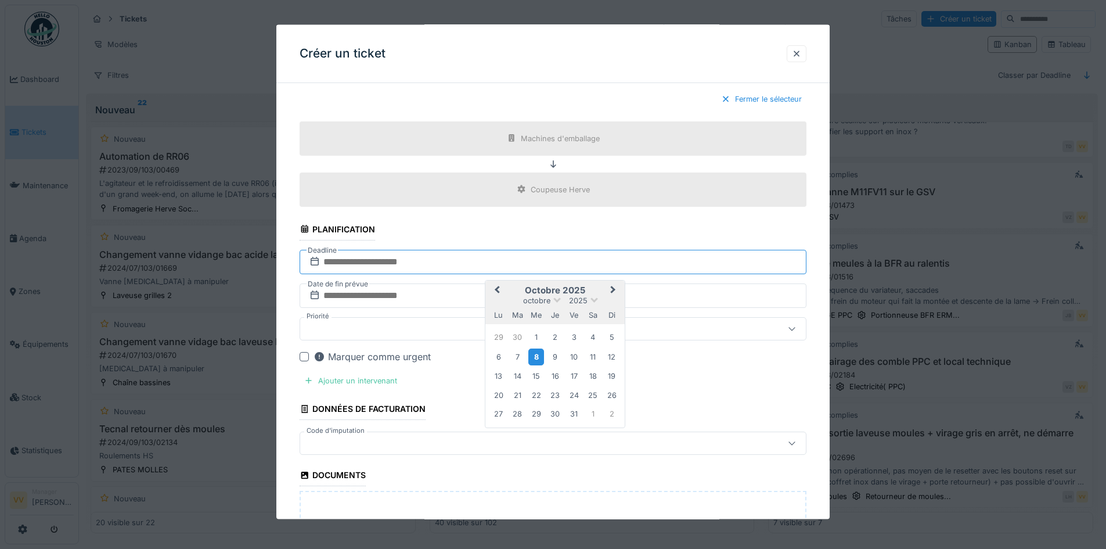 The width and height of the screenshot is (1106, 549). Describe the element at coordinates (498, 376) in the screenshot. I see `div: Choose lundi 13 octobre 2025` at that location.